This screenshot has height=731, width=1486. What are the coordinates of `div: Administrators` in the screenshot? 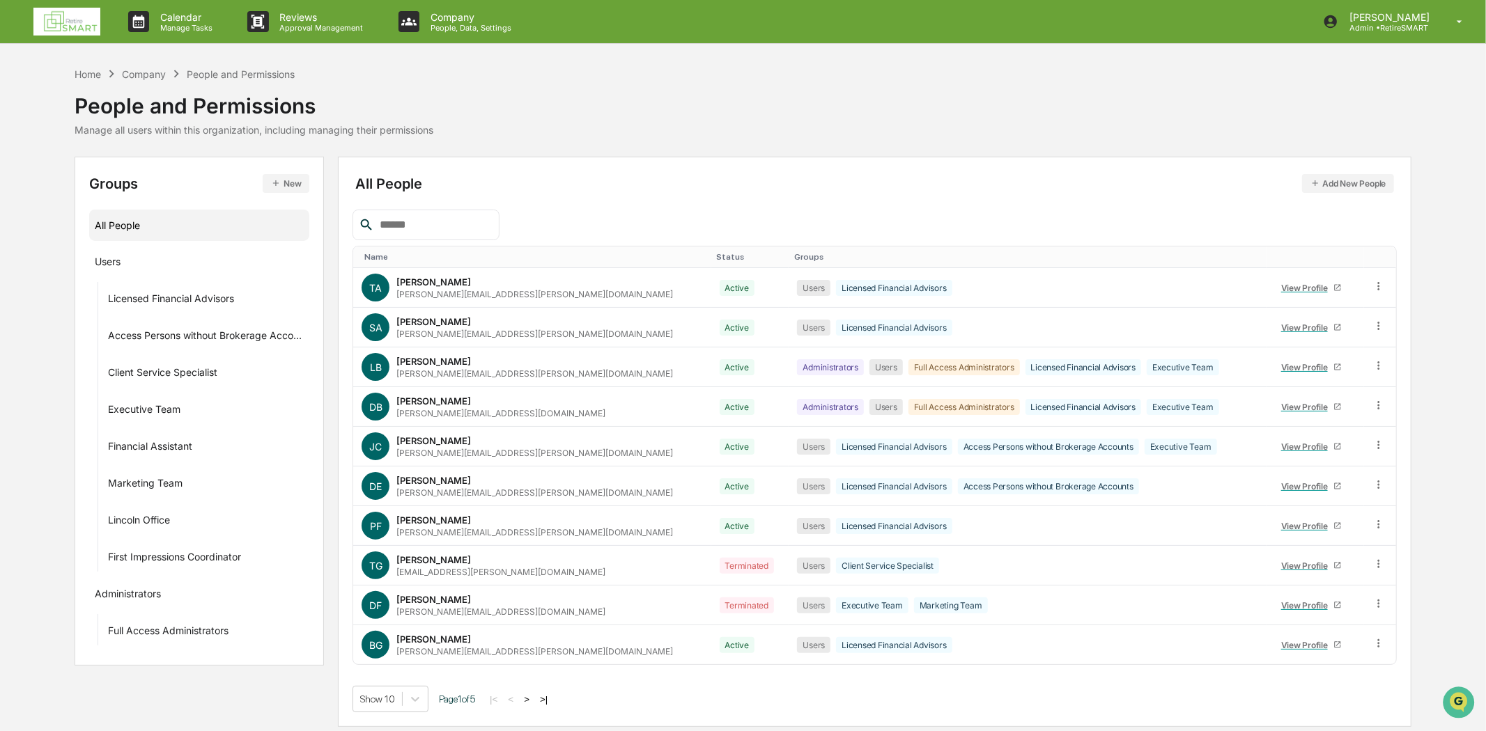 It's located at (127, 596).